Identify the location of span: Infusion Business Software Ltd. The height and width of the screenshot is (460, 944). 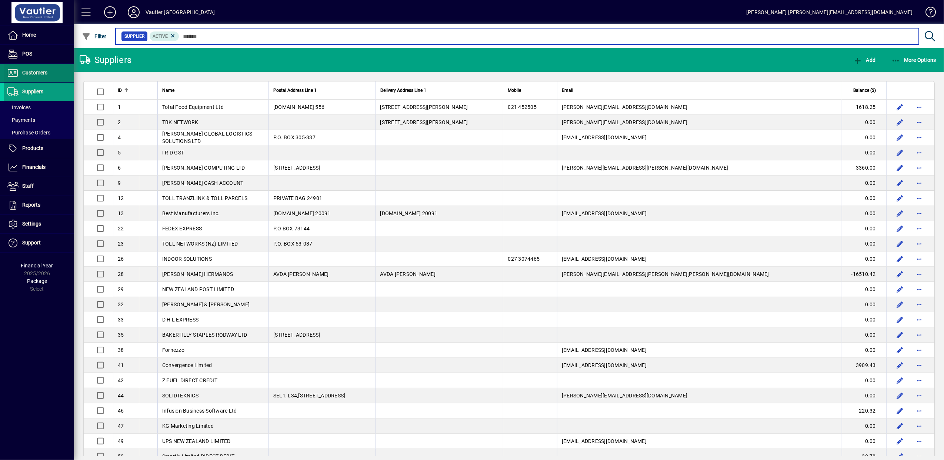
(200, 411).